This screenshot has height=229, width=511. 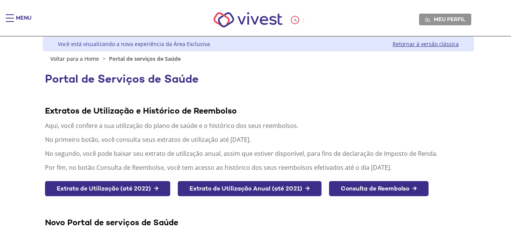 What do you see at coordinates (134, 44) in the screenshot?
I see `div: Você está visualizando a nova experiência da Área Exclusiva` at bounding box center [134, 44].